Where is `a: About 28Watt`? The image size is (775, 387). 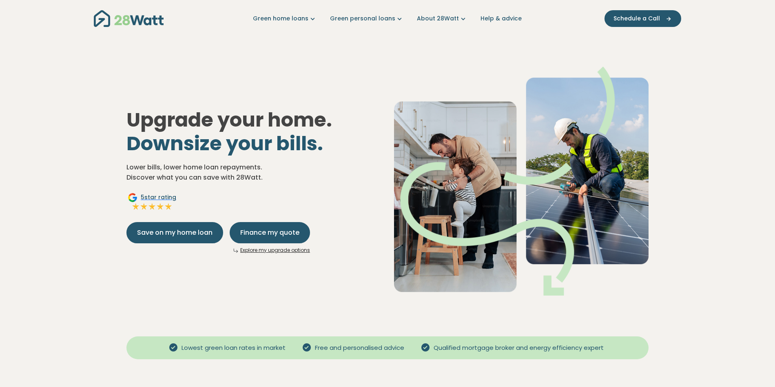
a: About 28Watt is located at coordinates (442, 18).